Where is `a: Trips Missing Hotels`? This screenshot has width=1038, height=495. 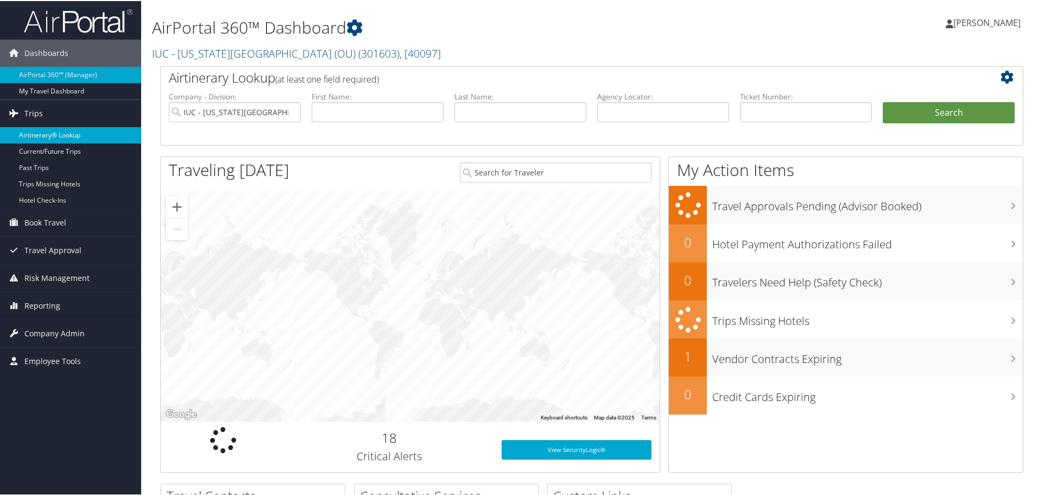
a: Trips Missing Hotels is located at coordinates (846, 318).